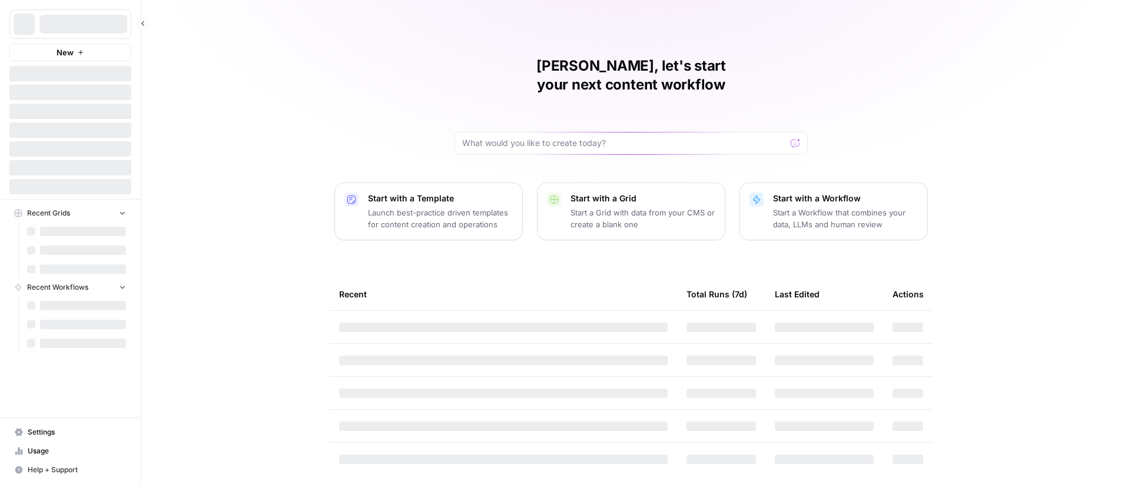 This screenshot has height=484, width=1121. What do you see at coordinates (70, 432) in the screenshot?
I see `a: Settings` at bounding box center [70, 432].